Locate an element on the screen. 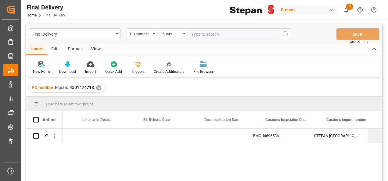  div: BMOU6696536 is located at coordinates (276, 136).